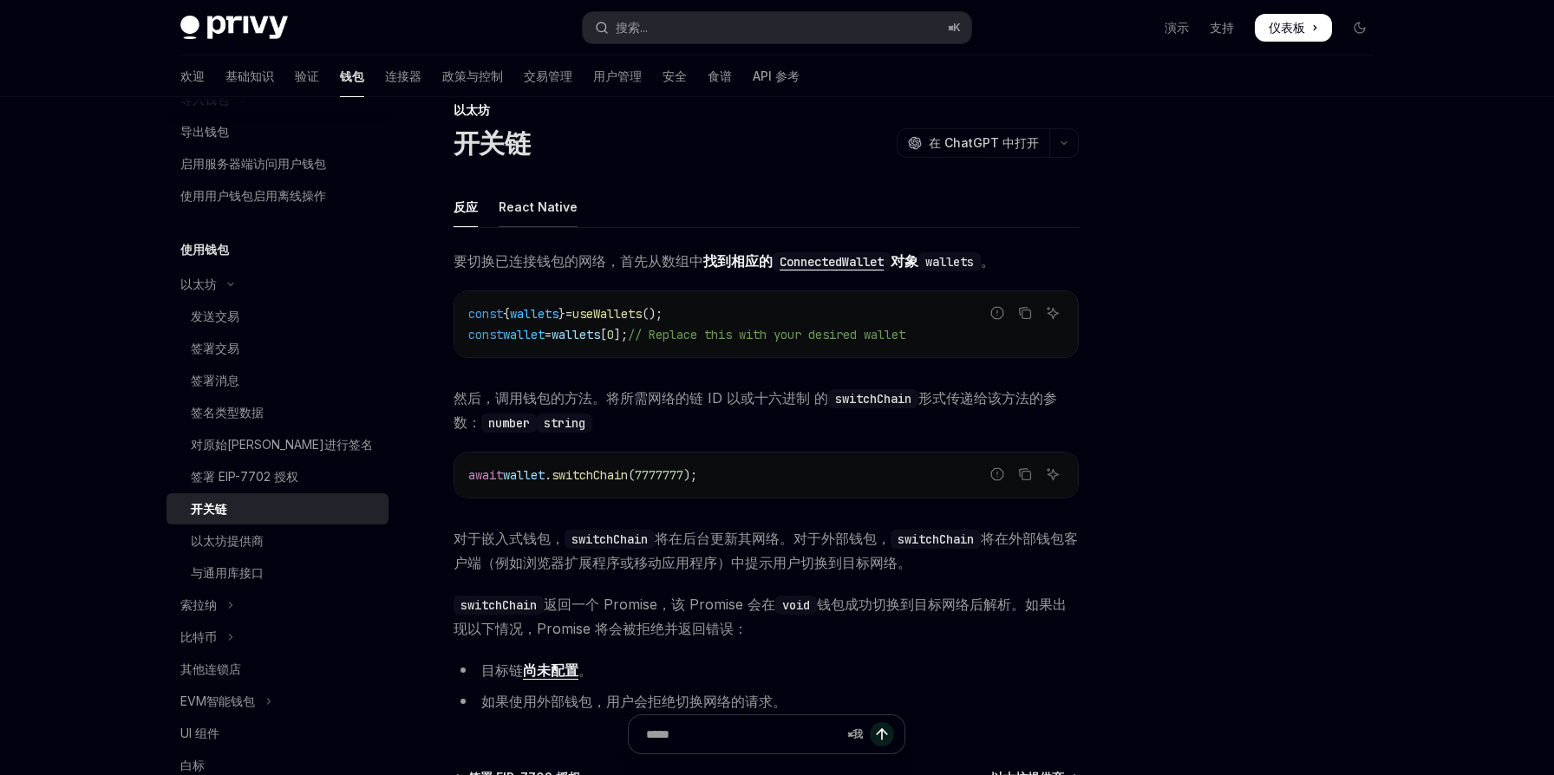 The height and width of the screenshot is (775, 1554). What do you see at coordinates (278, 381) in the screenshot?
I see `a: 签署消息` at bounding box center [278, 381].